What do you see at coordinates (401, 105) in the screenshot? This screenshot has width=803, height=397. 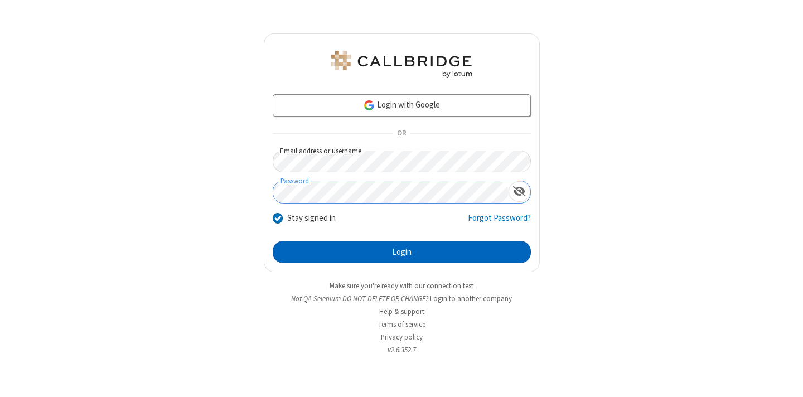 I see `a: Login with Google` at bounding box center [401, 105].